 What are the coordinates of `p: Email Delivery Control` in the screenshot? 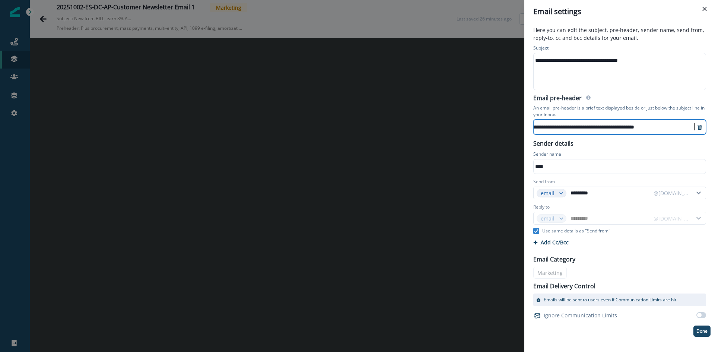 It's located at (564, 286).